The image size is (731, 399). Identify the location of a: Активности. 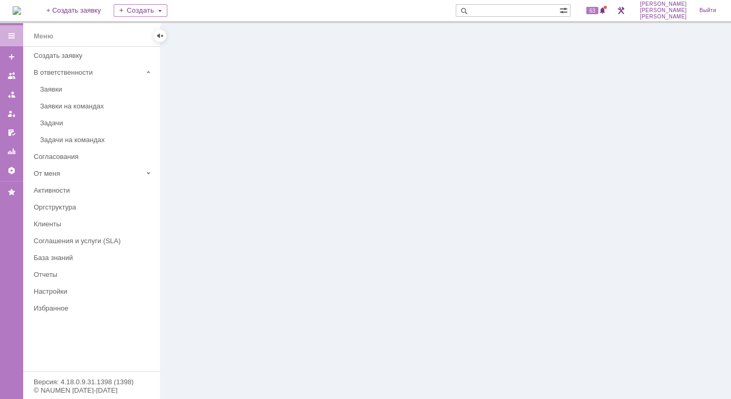
(94, 190).